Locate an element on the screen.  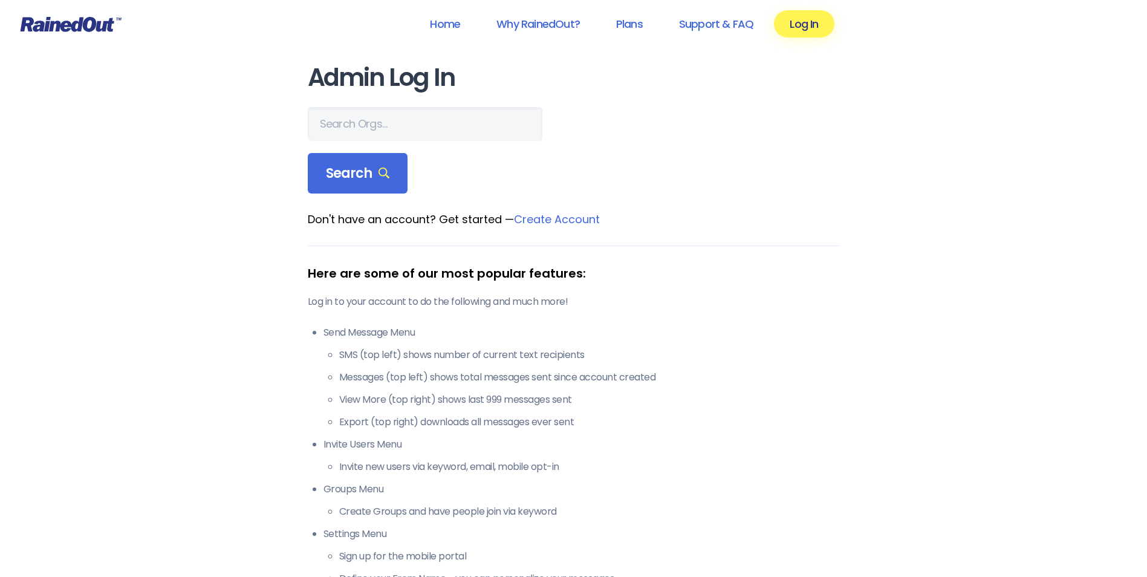
p: Log in to your account to do the following and much more! is located at coordinates (574, 302).